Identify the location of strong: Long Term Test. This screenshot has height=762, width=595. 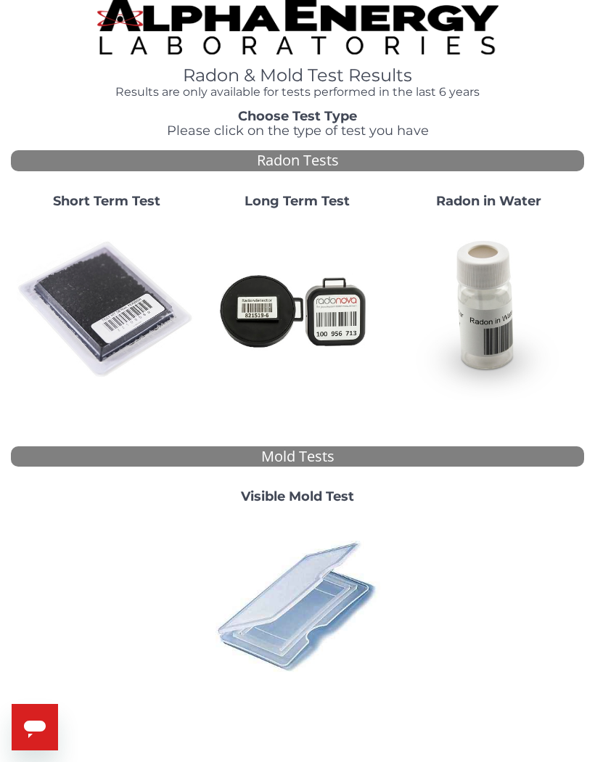
(297, 201).